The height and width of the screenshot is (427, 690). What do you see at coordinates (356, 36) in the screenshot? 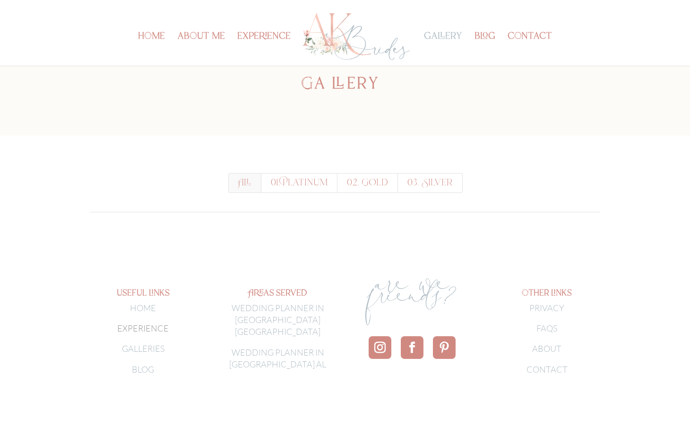
I see `img: Los Angeles Wedding Planner - AK Brides` at bounding box center [356, 36].